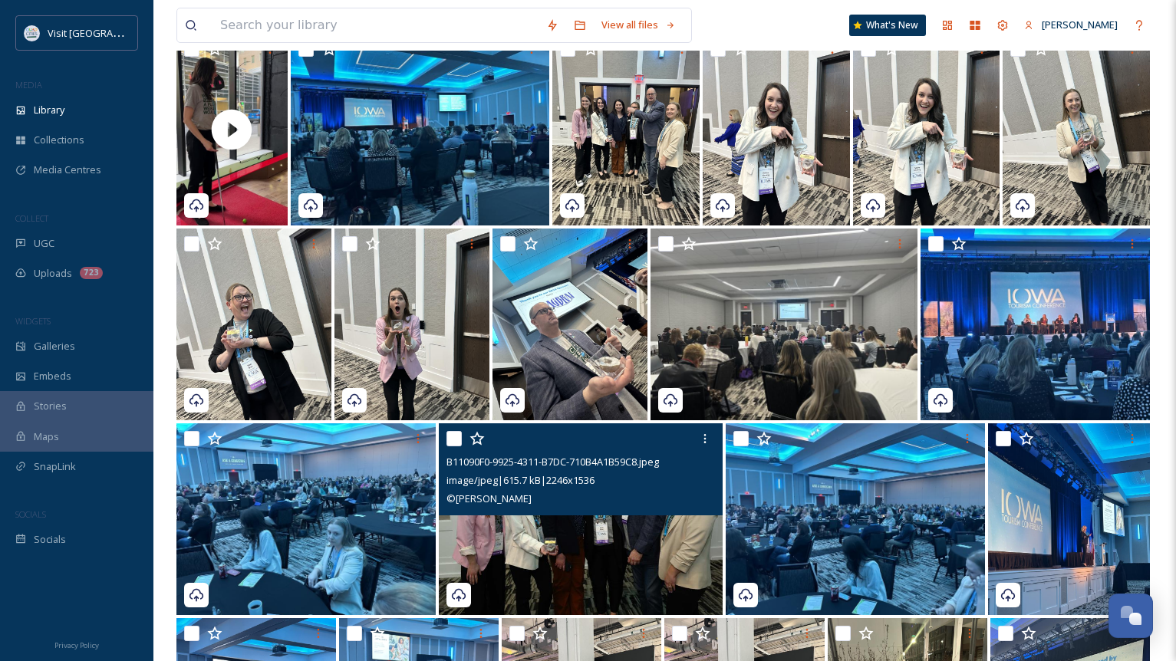 This screenshot has width=1176, height=661. I want to click on span: Galleries, so click(54, 346).